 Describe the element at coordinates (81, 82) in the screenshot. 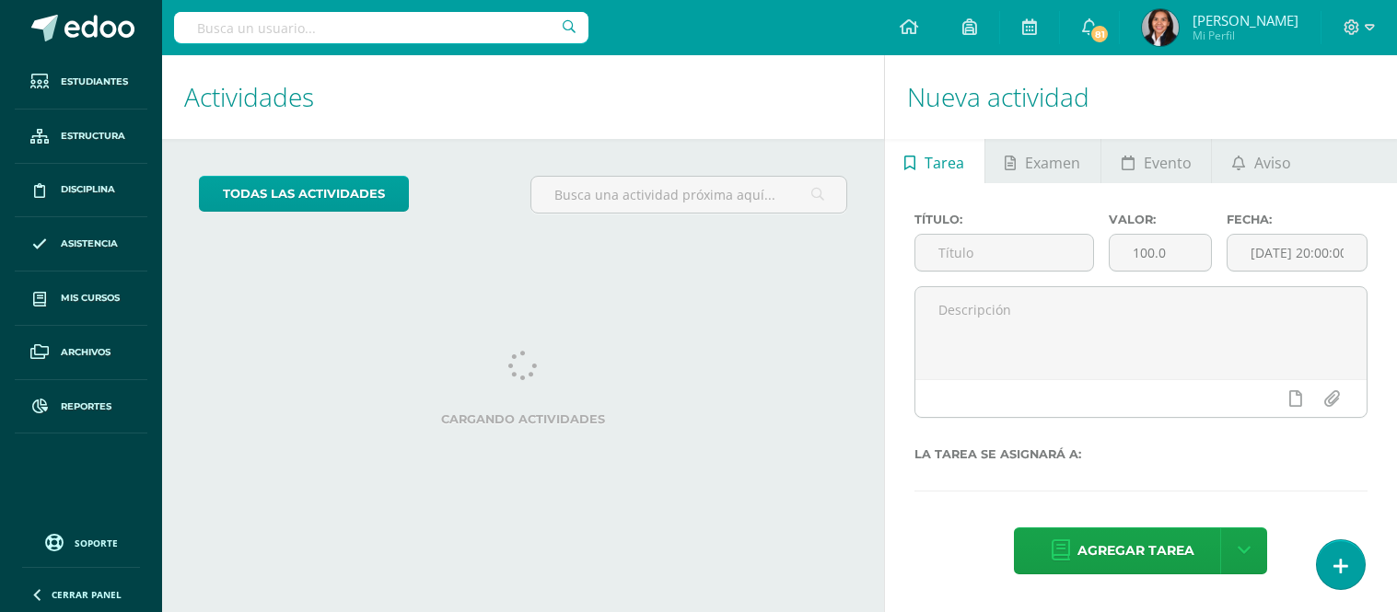

I see `a: Estudiantes` at that location.